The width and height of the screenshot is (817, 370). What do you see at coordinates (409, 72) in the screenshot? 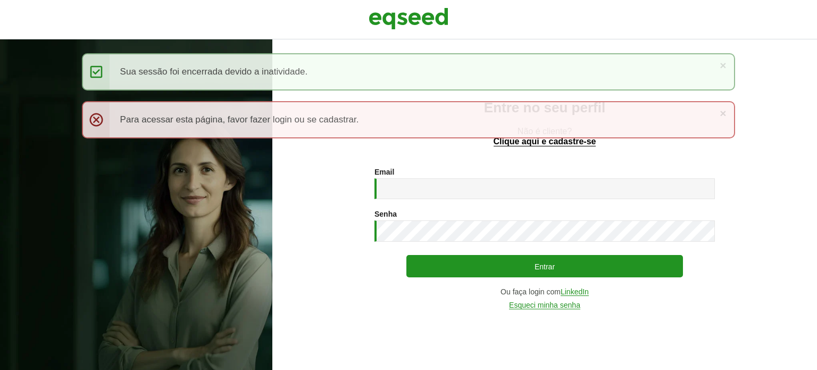
I see `div: Sua sessão foi encerrada devido a inatividade.` at bounding box center [409, 72].